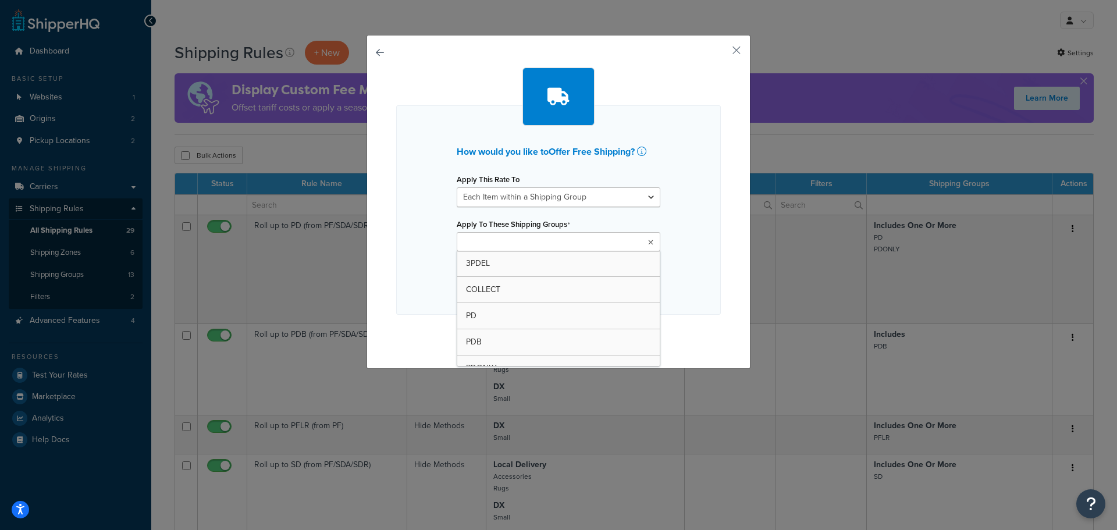 Image resolution: width=1117 pixels, height=530 pixels. Describe the element at coordinates (474, 342) in the screenshot. I see `span: PDB` at that location.